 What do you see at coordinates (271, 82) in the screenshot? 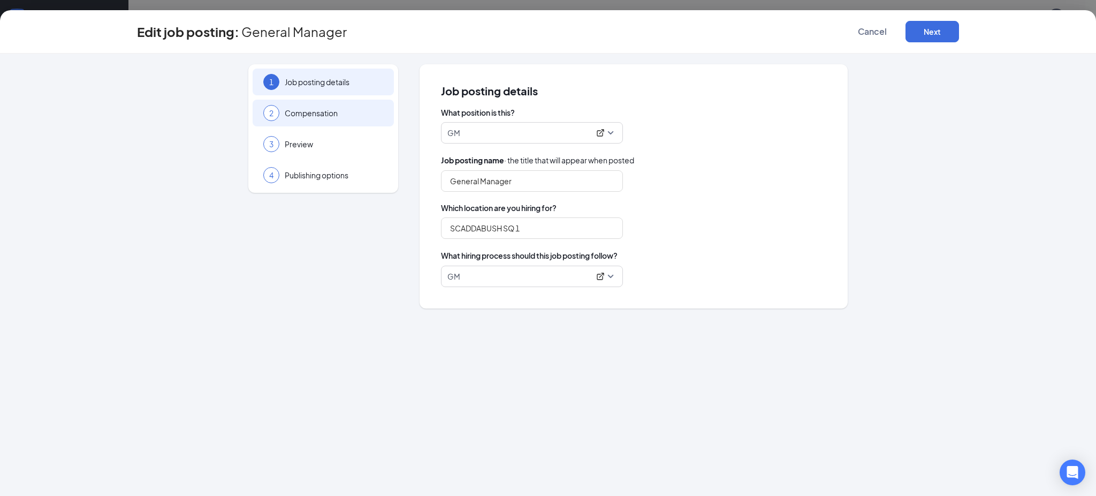
I see `span: 1` at bounding box center [271, 82].